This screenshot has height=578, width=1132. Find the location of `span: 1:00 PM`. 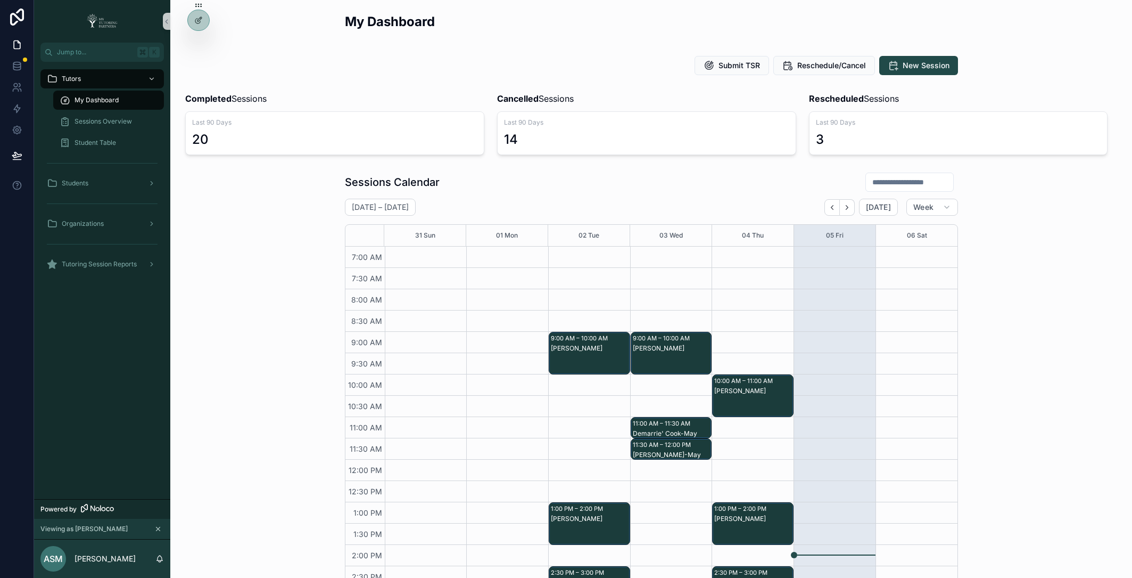

span: 1:00 PM is located at coordinates (368, 512).